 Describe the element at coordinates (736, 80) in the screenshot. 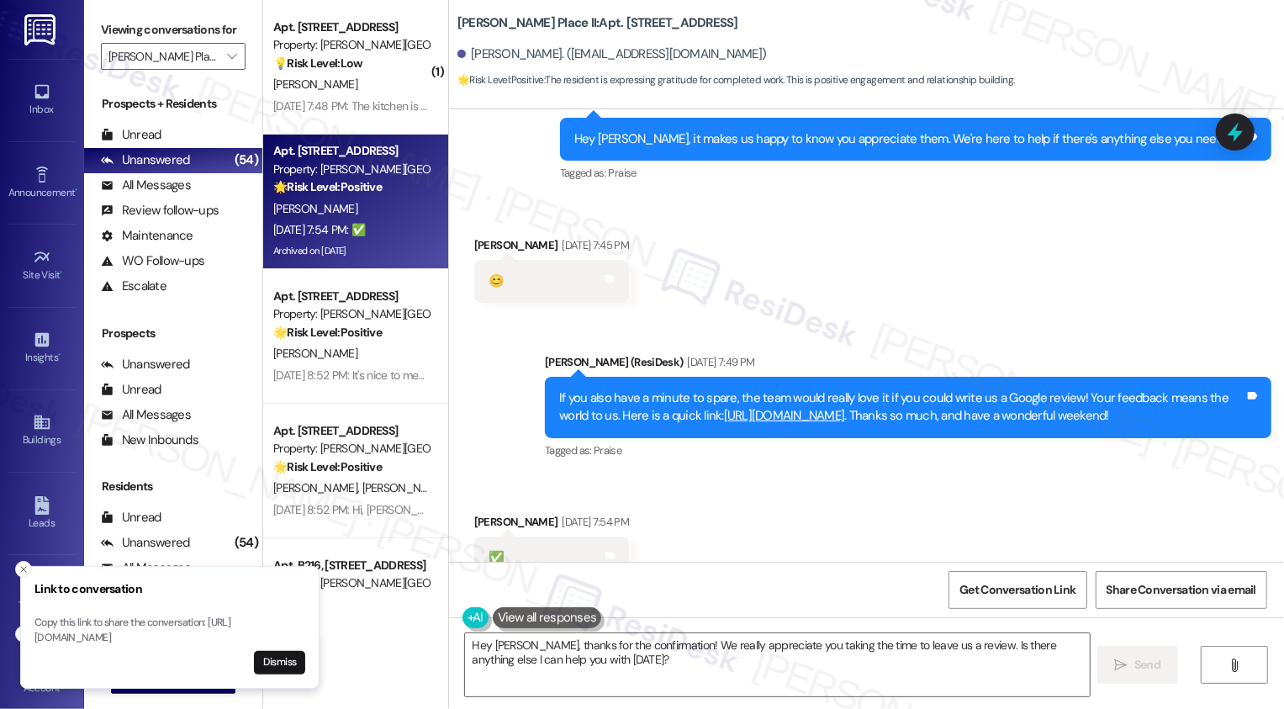

I see `span: : The resident is expressing gratitude for completed work. This is positive engagement and relati...` at that location.